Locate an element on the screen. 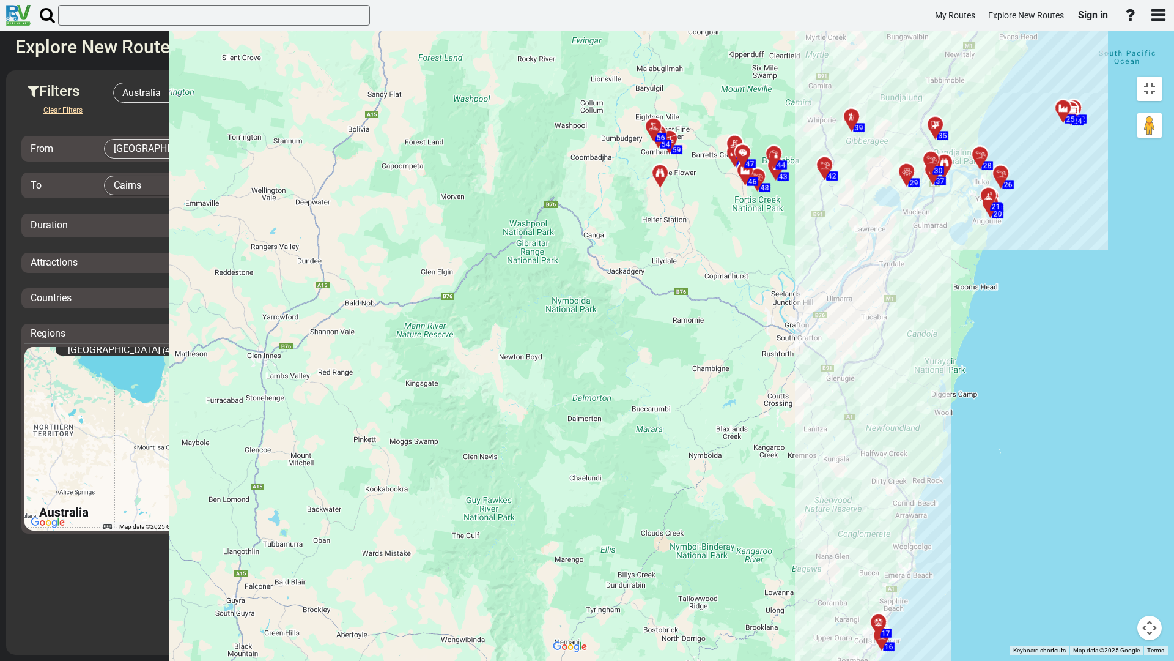  button: Clear Filters is located at coordinates (63, 110).